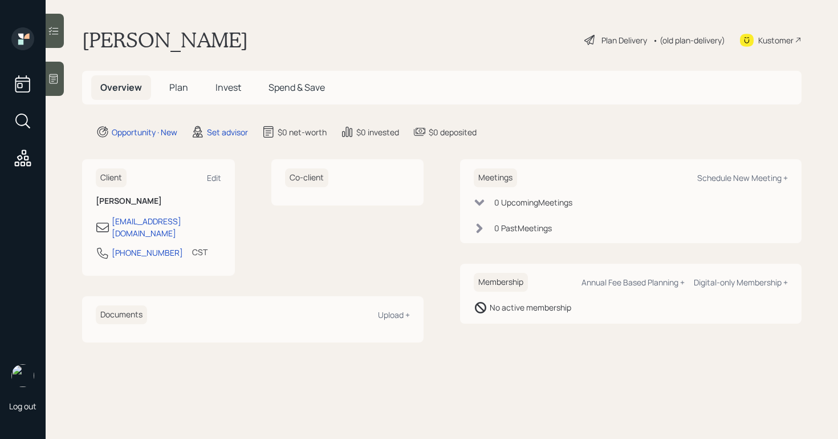  What do you see at coordinates (523, 228) in the screenshot?
I see `div: 0 Past Meeting s` at bounding box center [523, 228].